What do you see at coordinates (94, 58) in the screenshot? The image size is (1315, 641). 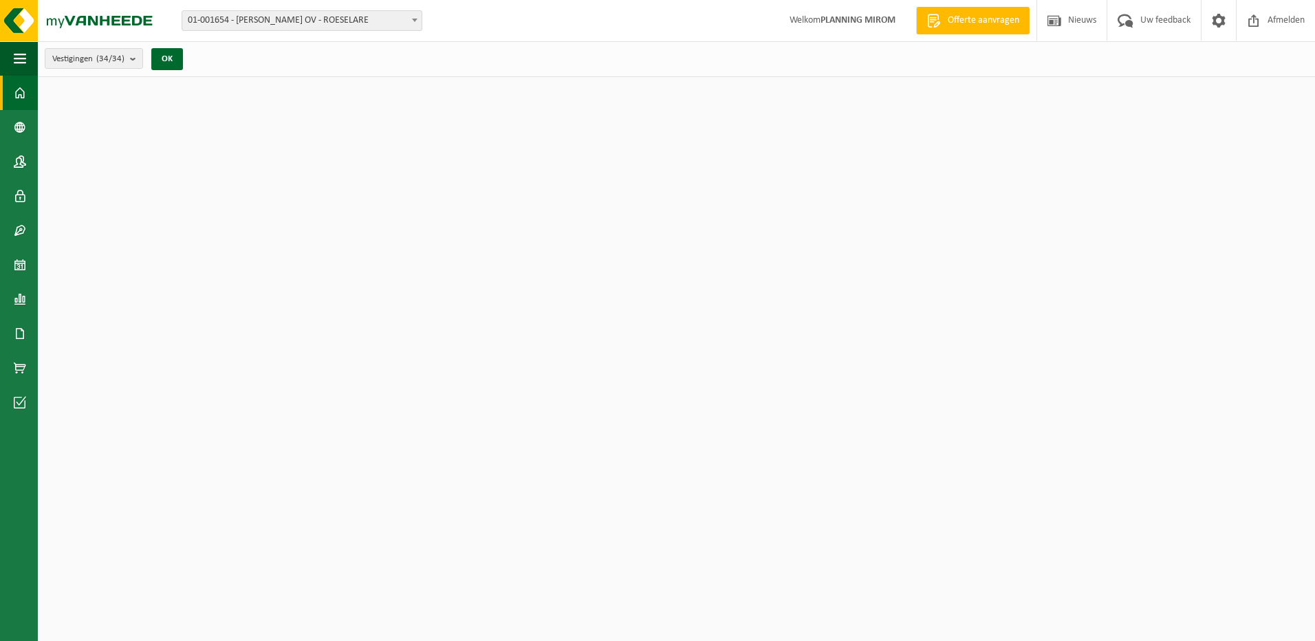 I see `button: Vestigingen(34/34)` at bounding box center [94, 58].